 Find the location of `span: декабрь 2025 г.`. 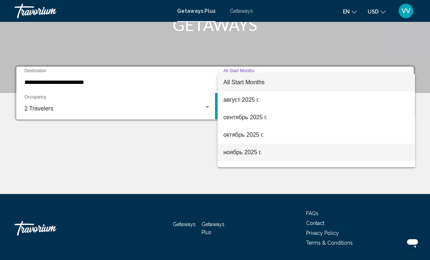

span: декабрь 2025 г. is located at coordinates (317, 170).